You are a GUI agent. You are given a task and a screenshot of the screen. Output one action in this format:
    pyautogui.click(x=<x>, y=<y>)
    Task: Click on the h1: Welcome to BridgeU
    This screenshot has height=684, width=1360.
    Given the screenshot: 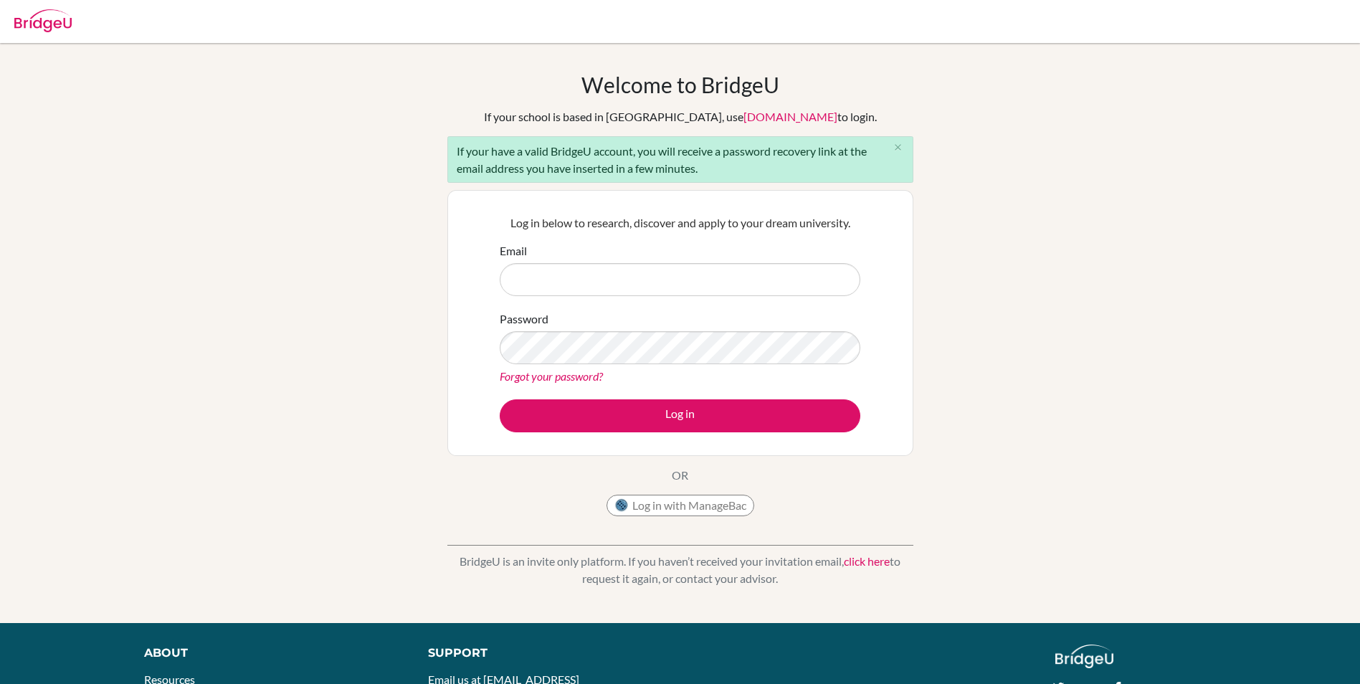 What is the action you would take?
    pyautogui.click(x=681, y=85)
    